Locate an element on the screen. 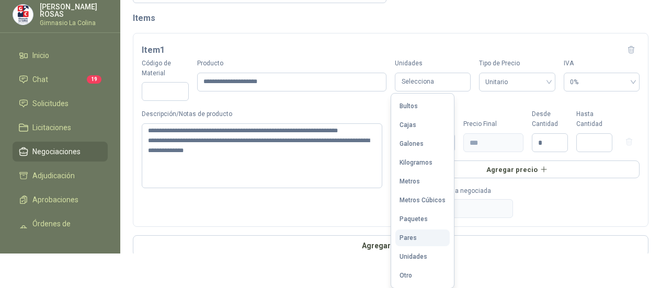  button: Metros is located at coordinates (423, 182).